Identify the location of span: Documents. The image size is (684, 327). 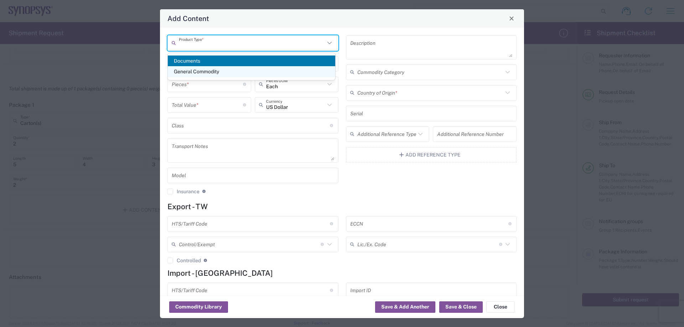
(251, 61).